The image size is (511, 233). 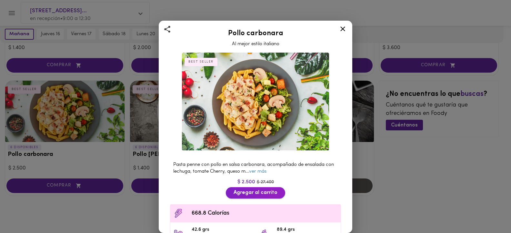 What do you see at coordinates (253, 168) in the screenshot?
I see `span: Pasta penne con pollo en salsa carbonara, acompañado de ensalada con lechuga, tomate Cherry, ques...` at bounding box center [253, 168].